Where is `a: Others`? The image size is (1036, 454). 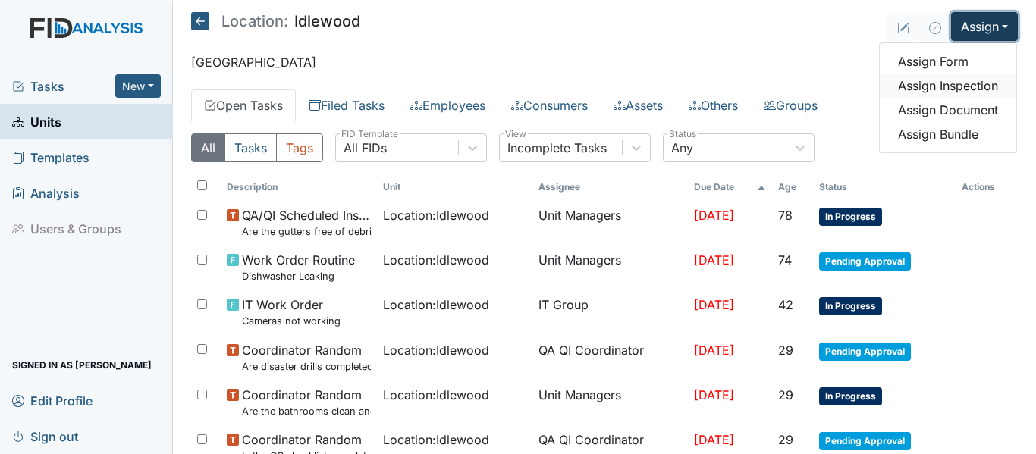
a: Others is located at coordinates (713, 105).